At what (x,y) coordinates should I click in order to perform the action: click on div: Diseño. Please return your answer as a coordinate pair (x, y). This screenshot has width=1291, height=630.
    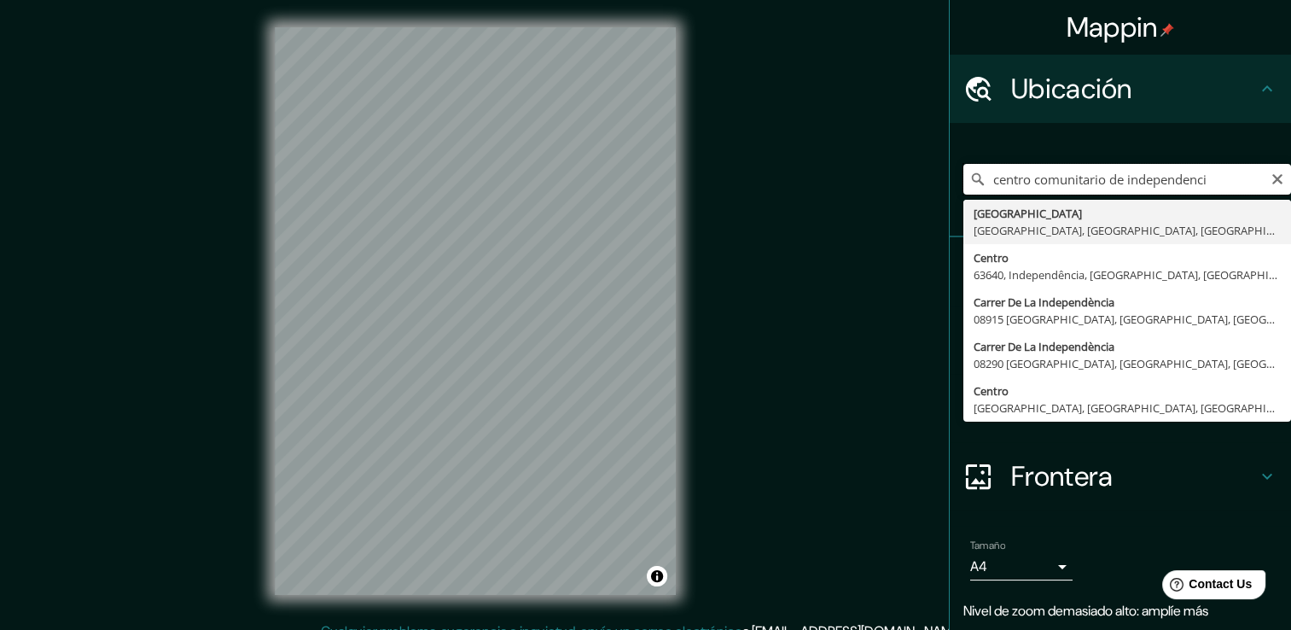
    Looking at the image, I should click on (1121, 408).